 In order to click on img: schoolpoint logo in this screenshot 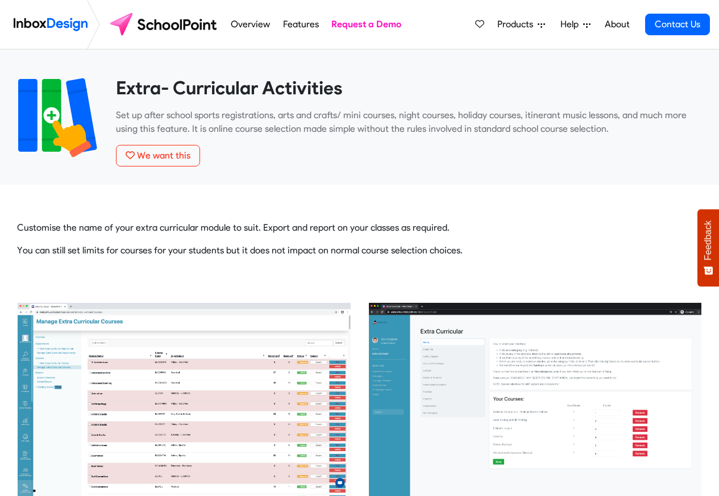, I will do `click(164, 24)`.